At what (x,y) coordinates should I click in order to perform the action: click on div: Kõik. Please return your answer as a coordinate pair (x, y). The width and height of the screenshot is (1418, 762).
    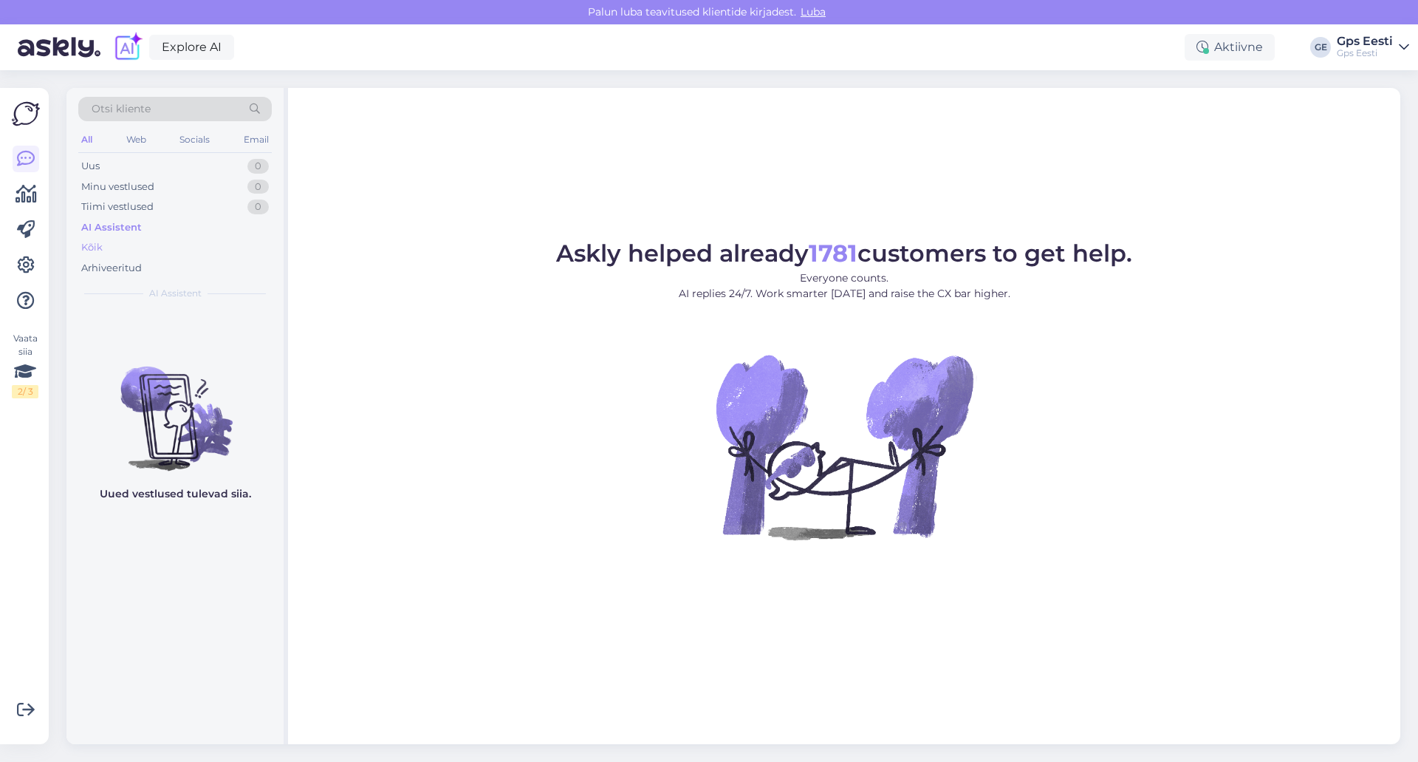
    Looking at the image, I should click on (92, 247).